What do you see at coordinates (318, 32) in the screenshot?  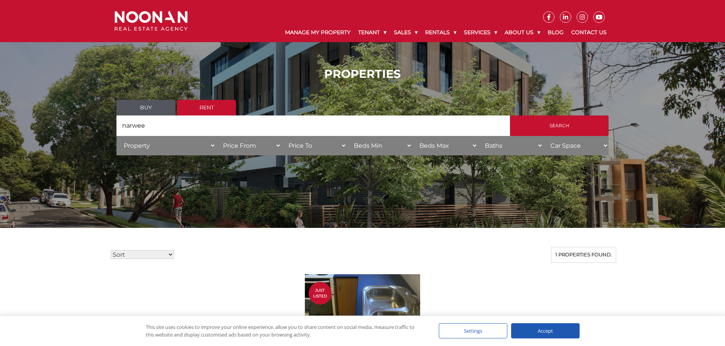 I see `a: Manage My Property` at bounding box center [318, 32].